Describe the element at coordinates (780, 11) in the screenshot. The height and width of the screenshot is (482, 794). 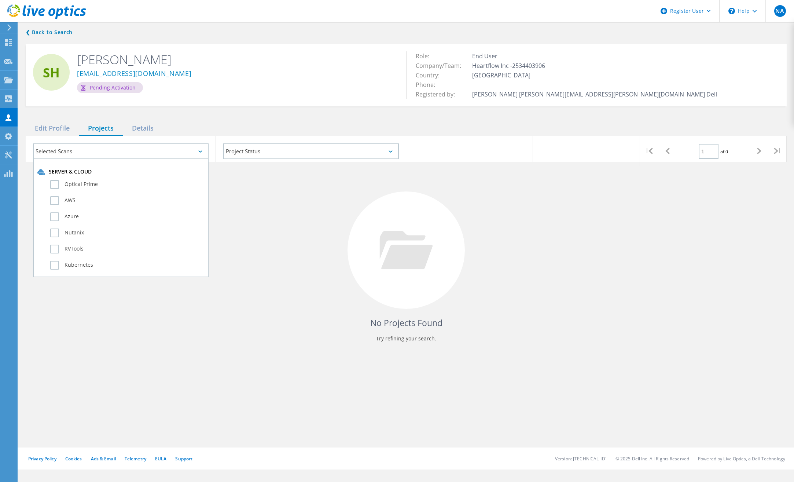
I see `span: NA` at that location.